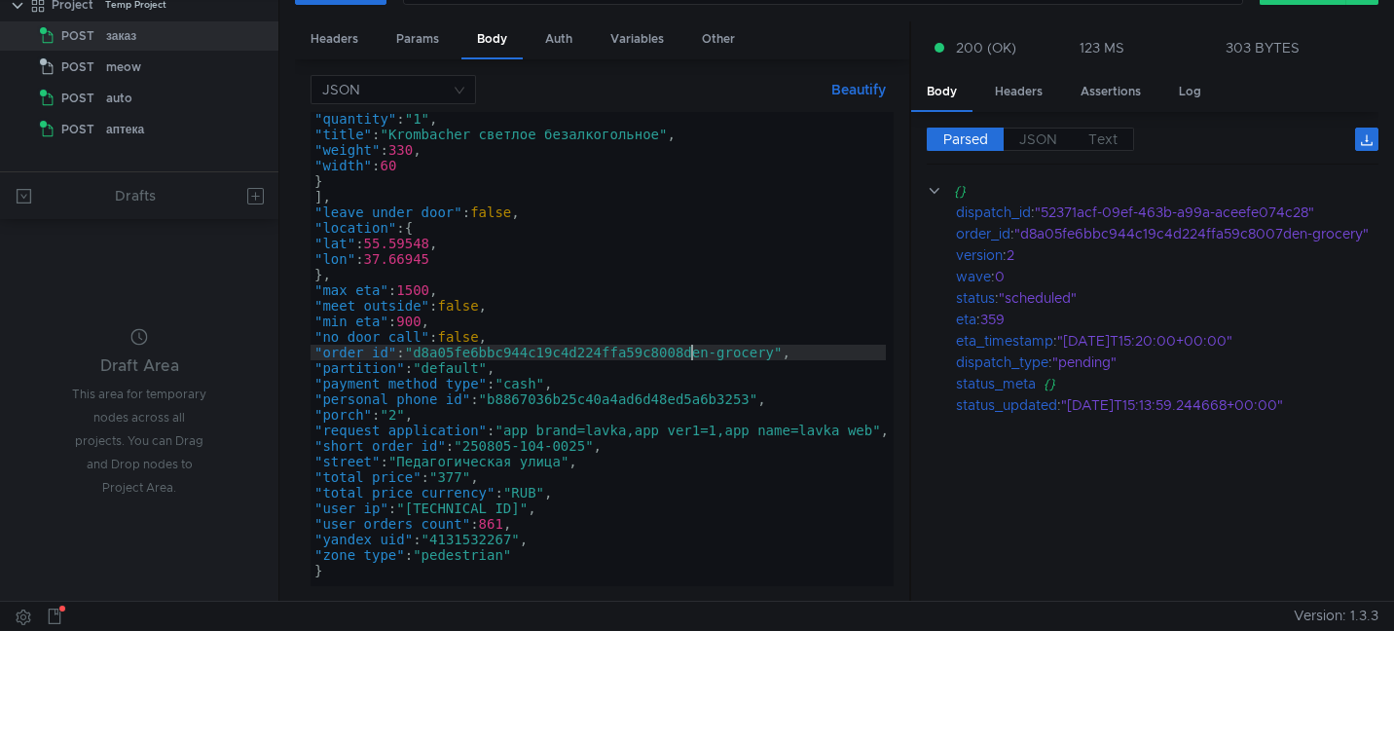  Describe the element at coordinates (859, 90) in the screenshot. I see `button: Beautify` at that location.